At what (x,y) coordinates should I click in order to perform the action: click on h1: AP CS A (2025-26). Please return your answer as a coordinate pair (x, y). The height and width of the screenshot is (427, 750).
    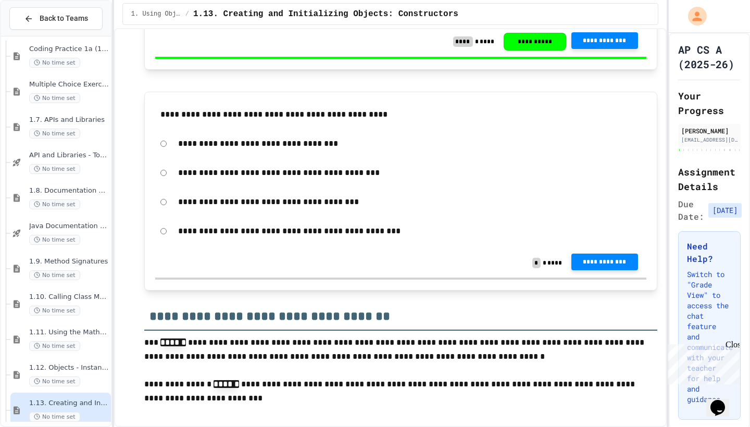
    Looking at the image, I should click on (710, 57).